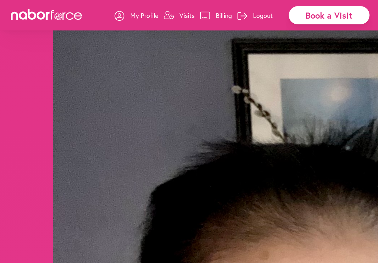 The height and width of the screenshot is (263, 378). Describe the element at coordinates (187, 15) in the screenshot. I see `p: Visits` at that location.